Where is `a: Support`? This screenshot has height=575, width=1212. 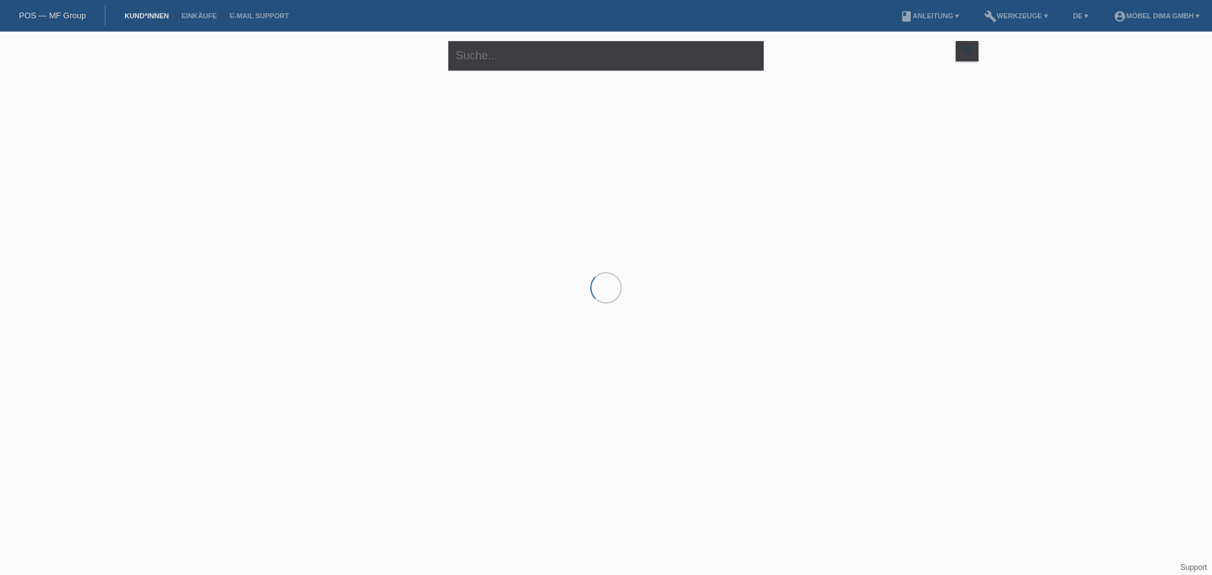 a: Support is located at coordinates (1194, 567).